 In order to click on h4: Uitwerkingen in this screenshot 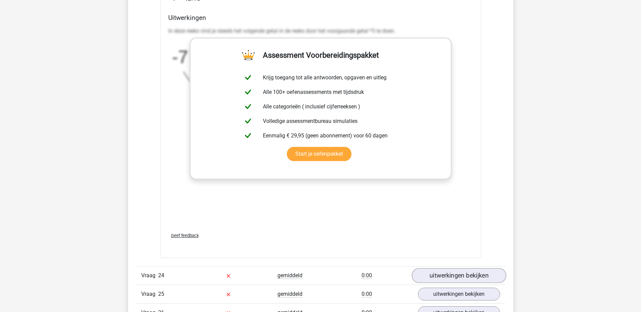, I will do `click(321, 18)`.